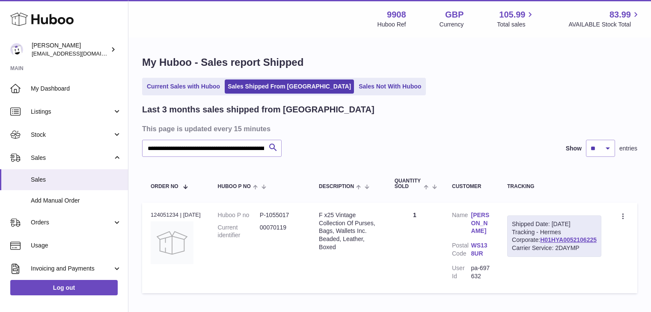 The width and height of the screenshot is (651, 312). I want to click on span: Description, so click(336, 187).